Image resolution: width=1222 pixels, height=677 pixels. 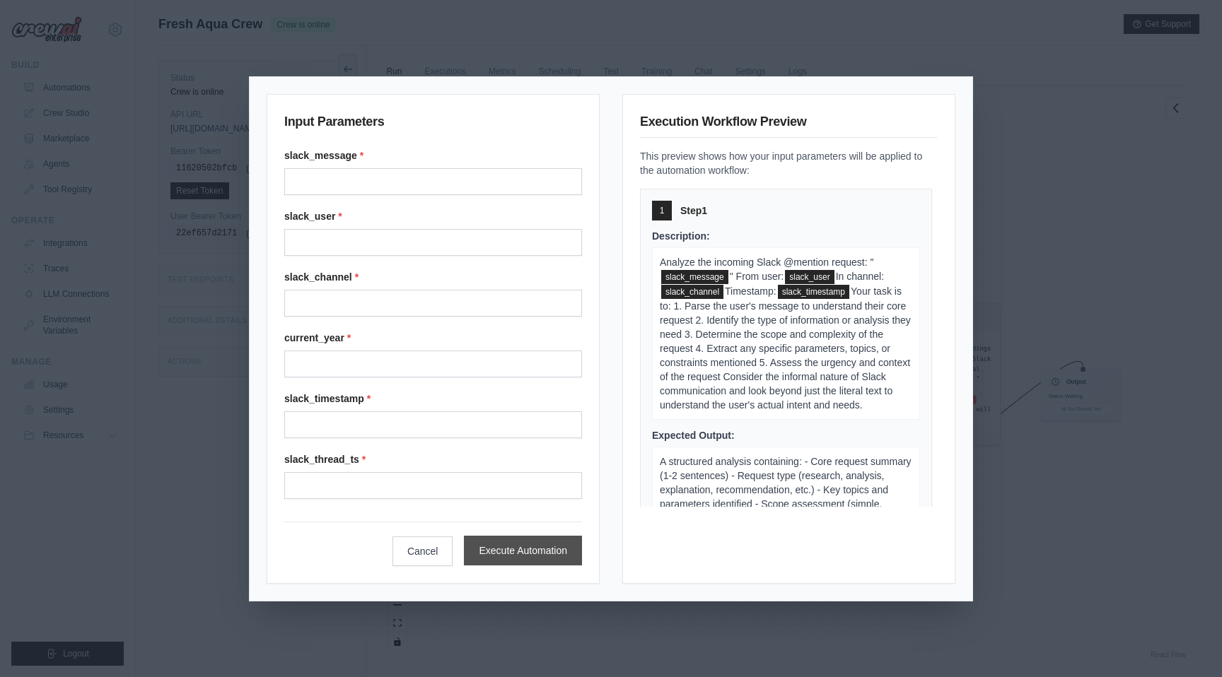 What do you see at coordinates (756, 276) in the screenshot?
I see `span: " From user:` at bounding box center [756, 276].